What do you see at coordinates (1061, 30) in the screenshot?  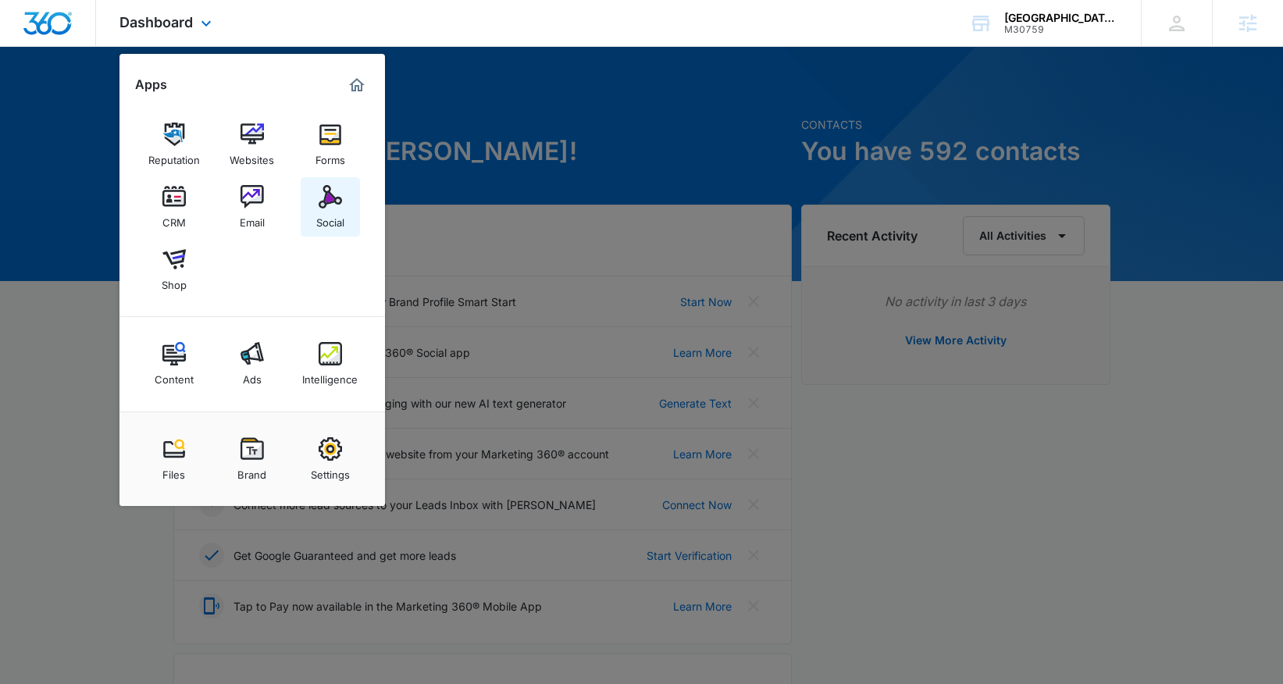 I see `div: account id` at bounding box center [1061, 30].